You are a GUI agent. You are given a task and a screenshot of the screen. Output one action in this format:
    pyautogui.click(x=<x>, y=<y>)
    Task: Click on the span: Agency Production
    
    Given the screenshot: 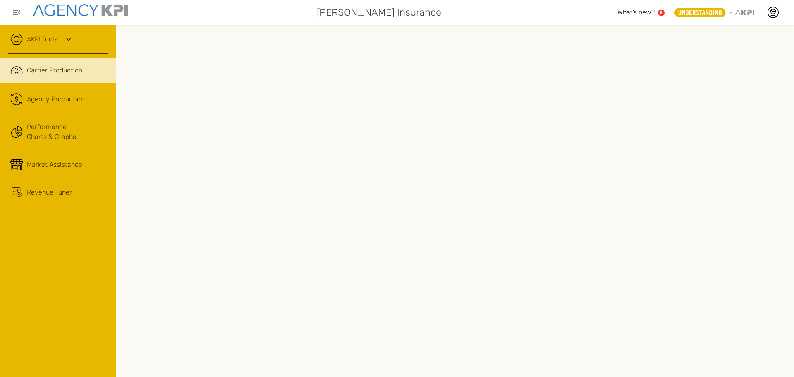 What is the action you would take?
    pyautogui.click(x=55, y=99)
    